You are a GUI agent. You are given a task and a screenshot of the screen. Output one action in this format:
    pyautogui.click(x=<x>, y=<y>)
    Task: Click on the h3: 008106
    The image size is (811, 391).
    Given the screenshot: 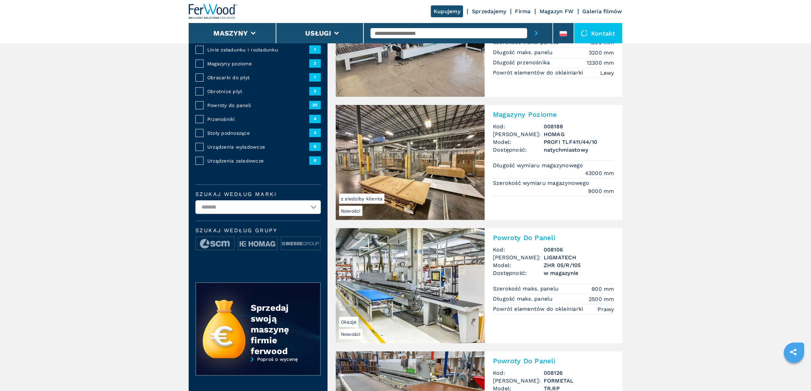 What is the action you would take?
    pyautogui.click(x=579, y=250)
    